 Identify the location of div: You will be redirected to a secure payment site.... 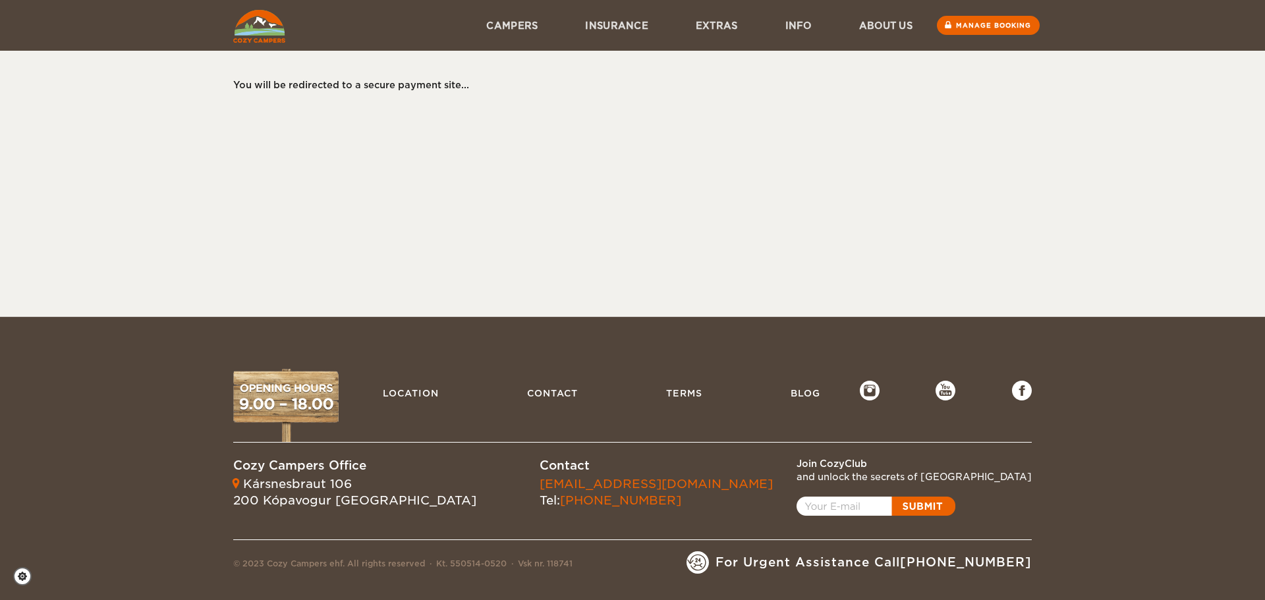
(626, 85).